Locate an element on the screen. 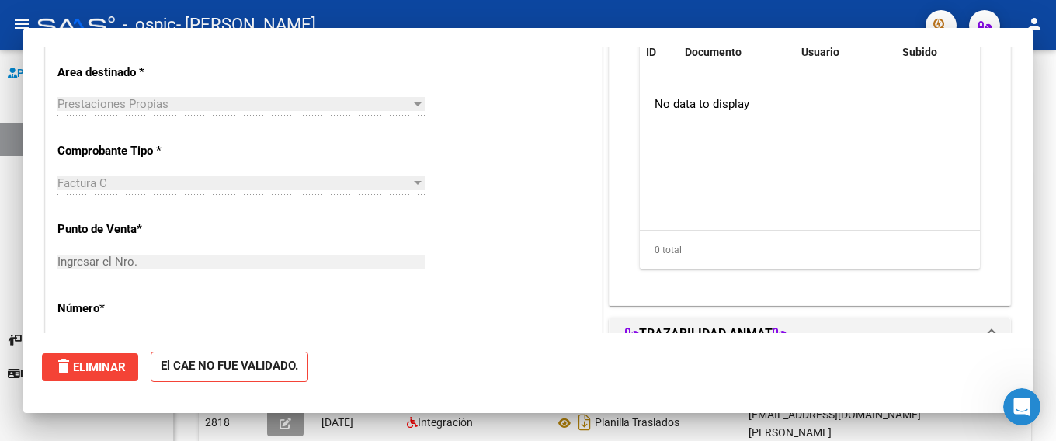 The height and width of the screenshot is (441, 1056). span: Integración is located at coordinates (445, 423).